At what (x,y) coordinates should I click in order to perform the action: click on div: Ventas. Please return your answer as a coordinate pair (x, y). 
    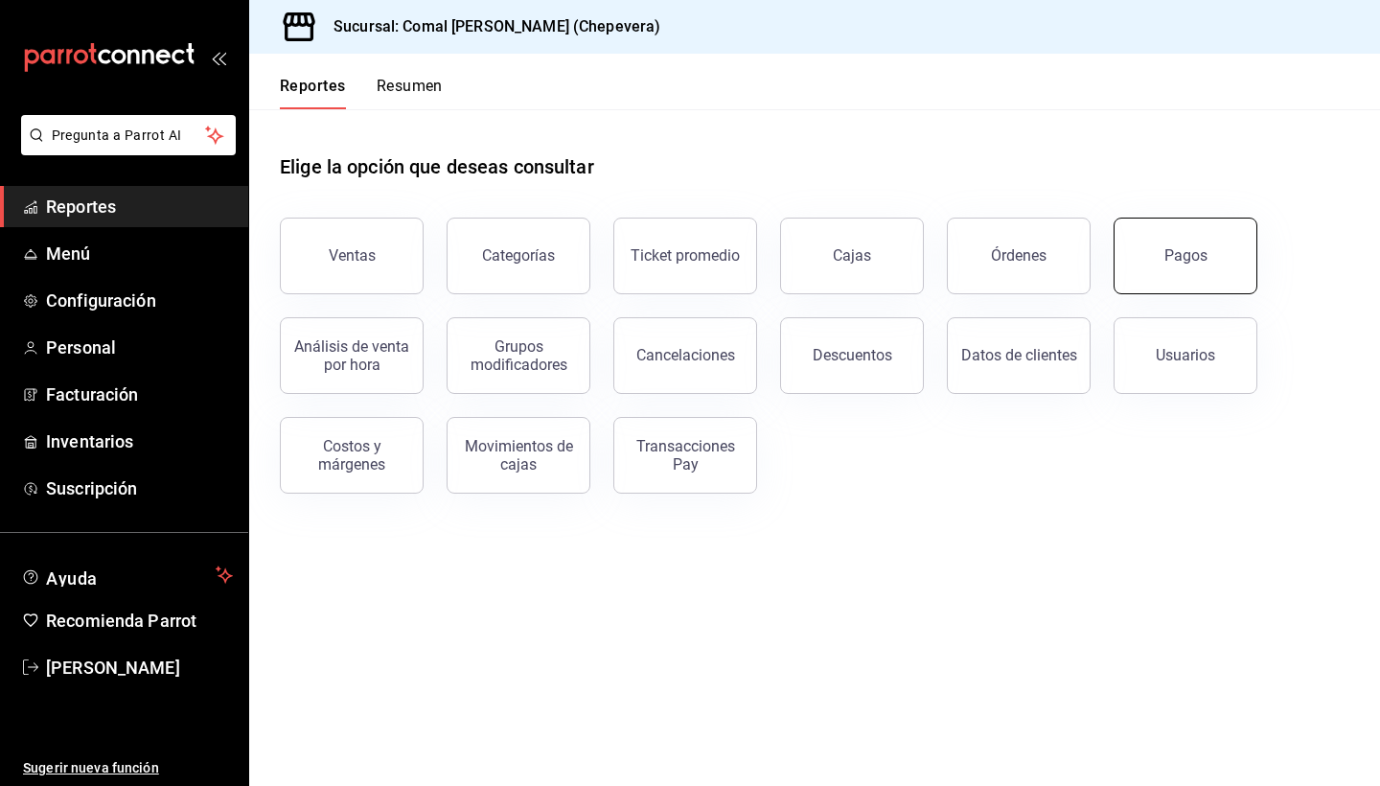
    Looking at the image, I should click on (352, 255).